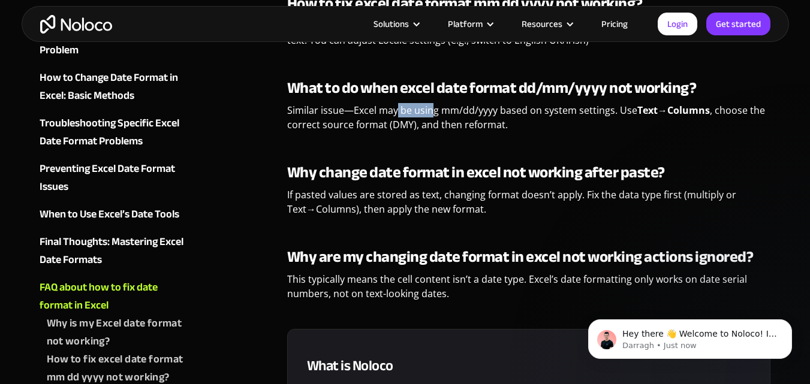 This screenshot has width=810, height=384. What do you see at coordinates (678, 24) in the screenshot?
I see `a: Login` at bounding box center [678, 24].